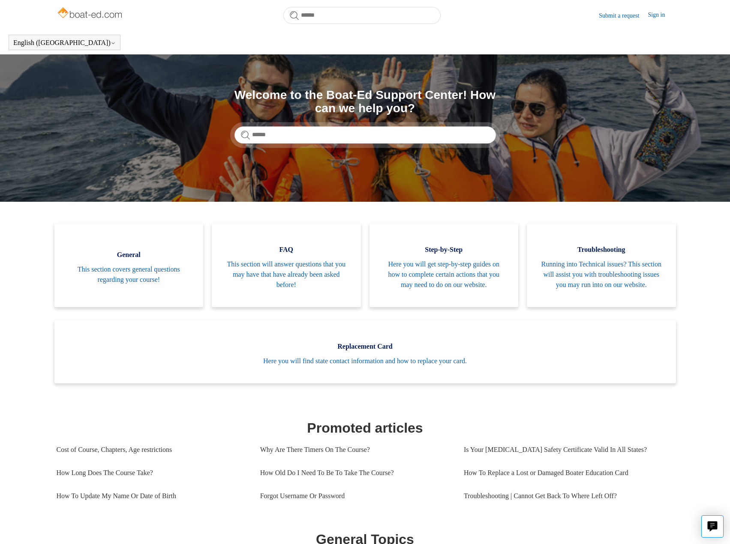 The height and width of the screenshot is (544, 730). What do you see at coordinates (601, 265) in the screenshot?
I see `a: Troubleshooting Running into Technical issues? This section will assist you with troubleshooting ...` at bounding box center [601, 265].